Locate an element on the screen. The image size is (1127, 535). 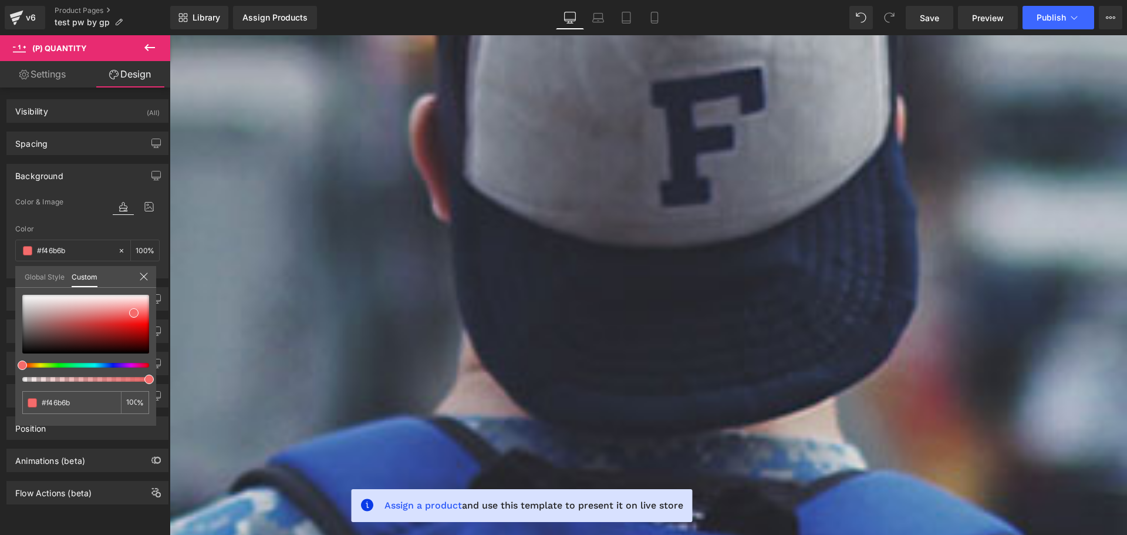
span: Preview is located at coordinates (988, 18).